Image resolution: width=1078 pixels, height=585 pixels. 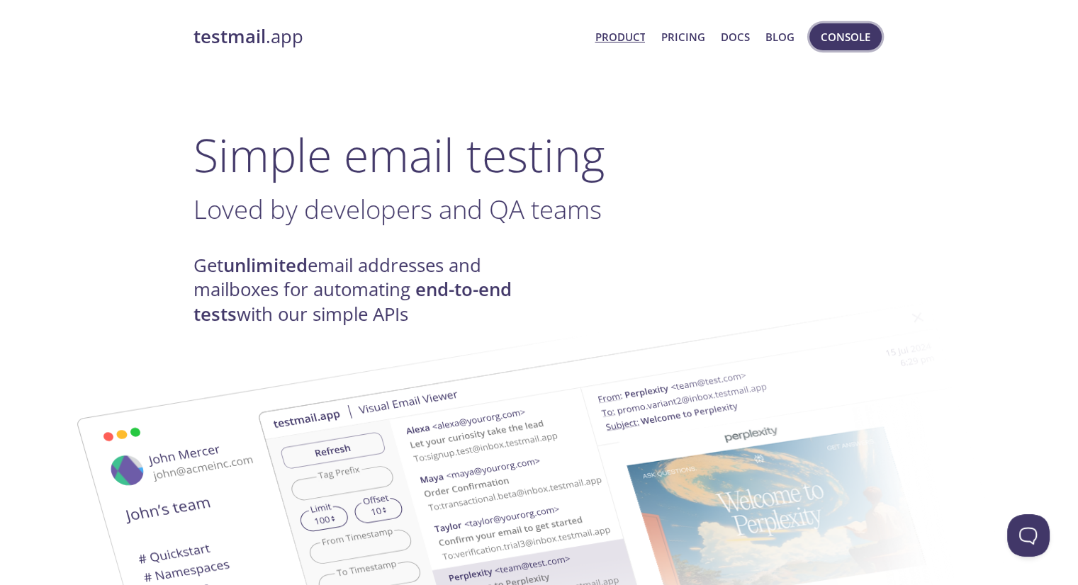 What do you see at coordinates (539, 154) in the screenshot?
I see `h1: Simple email testing` at bounding box center [539, 154].